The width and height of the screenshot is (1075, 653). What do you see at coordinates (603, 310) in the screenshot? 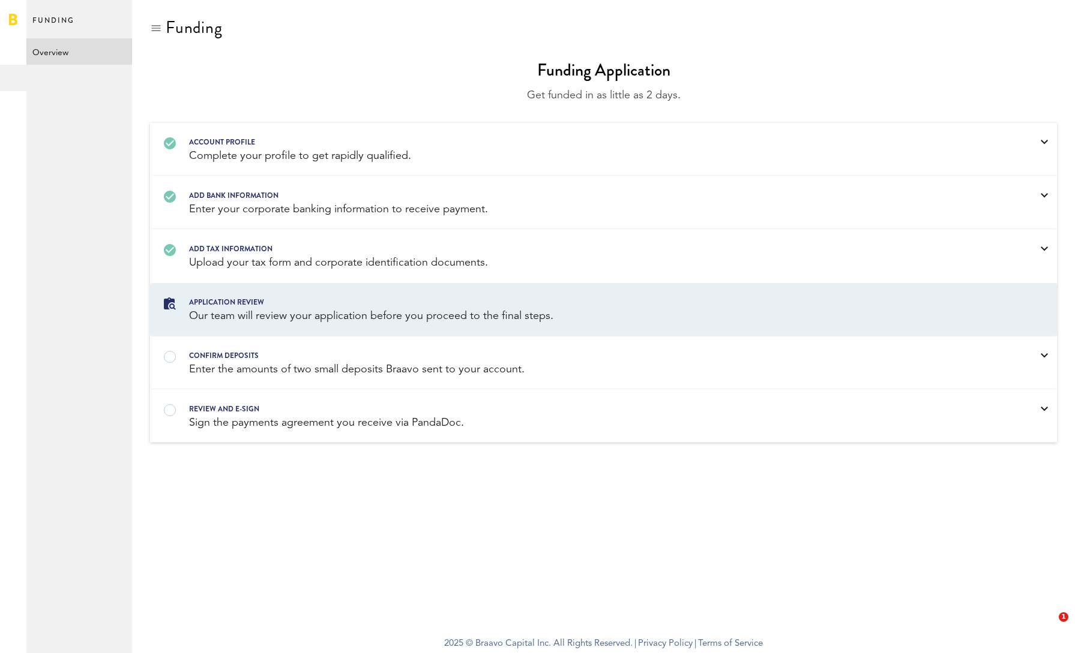
I see `a: Application review Our team will review your application before you proceed to the final steps.` at bounding box center [603, 310].